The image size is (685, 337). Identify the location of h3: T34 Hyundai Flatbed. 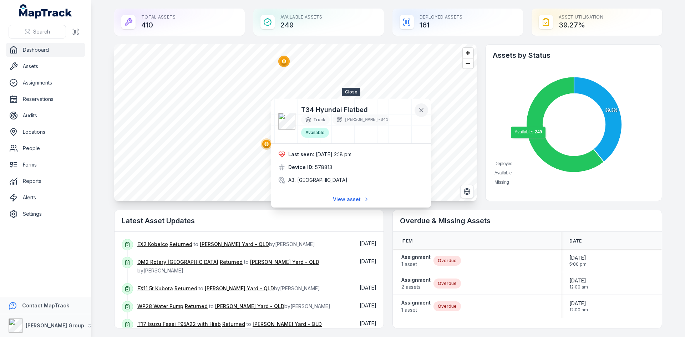
(357, 110).